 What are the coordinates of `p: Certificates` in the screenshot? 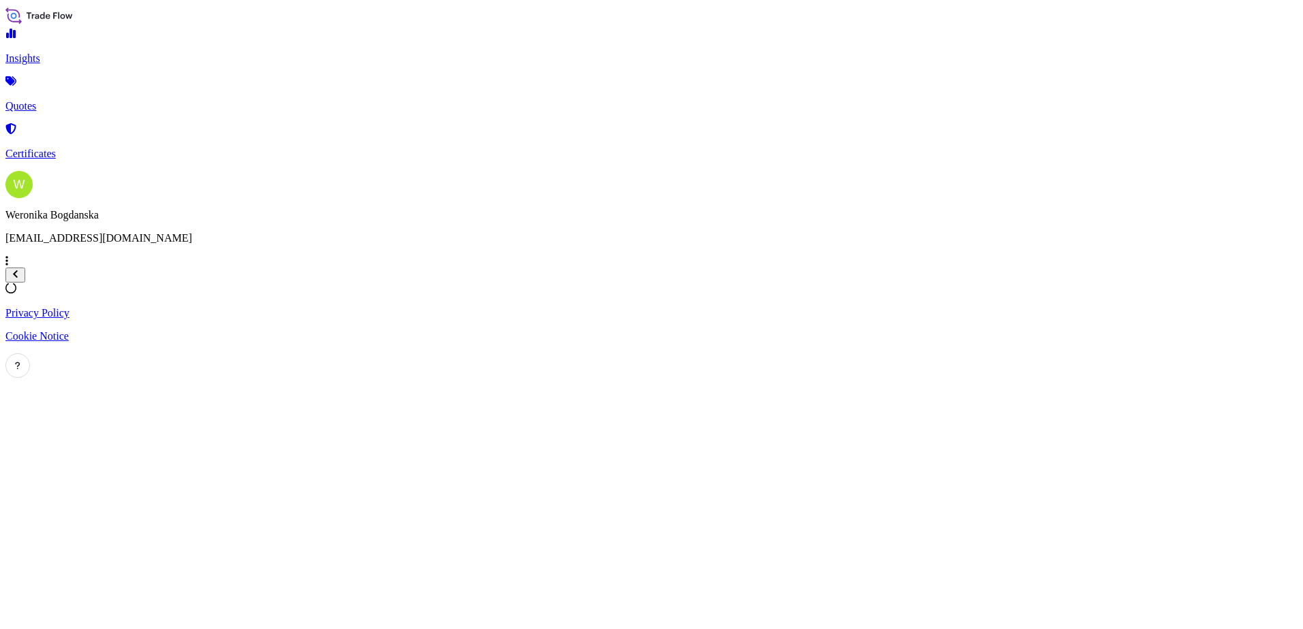 It's located at (651, 154).